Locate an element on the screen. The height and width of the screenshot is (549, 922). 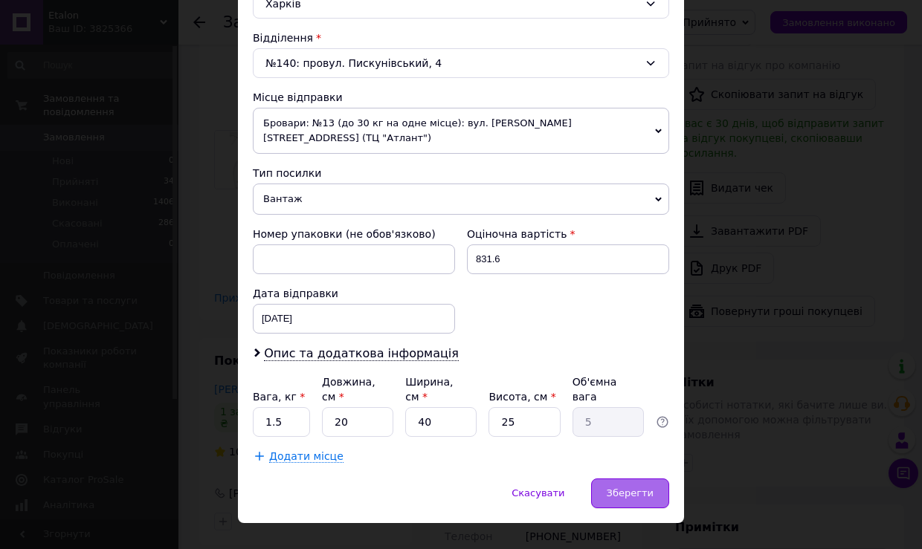
span: Опис та додаткова інформація is located at coordinates (361, 354).